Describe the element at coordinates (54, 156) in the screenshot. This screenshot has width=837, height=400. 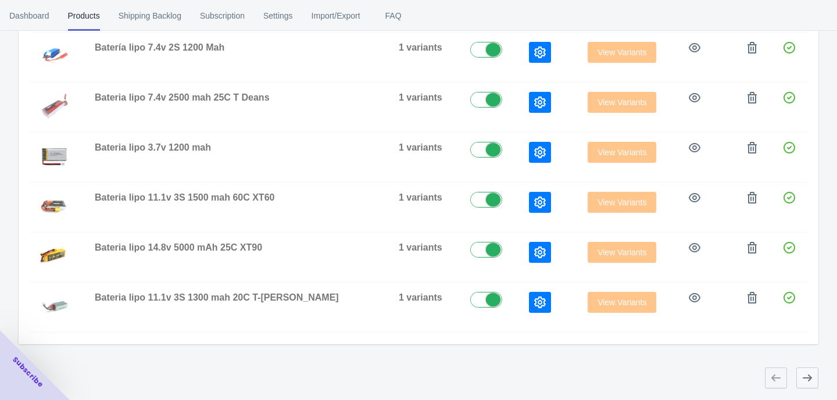
I see `img: Multi-cargador-baterias-syma-1200mah-3_1870ec96-b136-44b2-a00a-de88cef52837.jpg` at that location.